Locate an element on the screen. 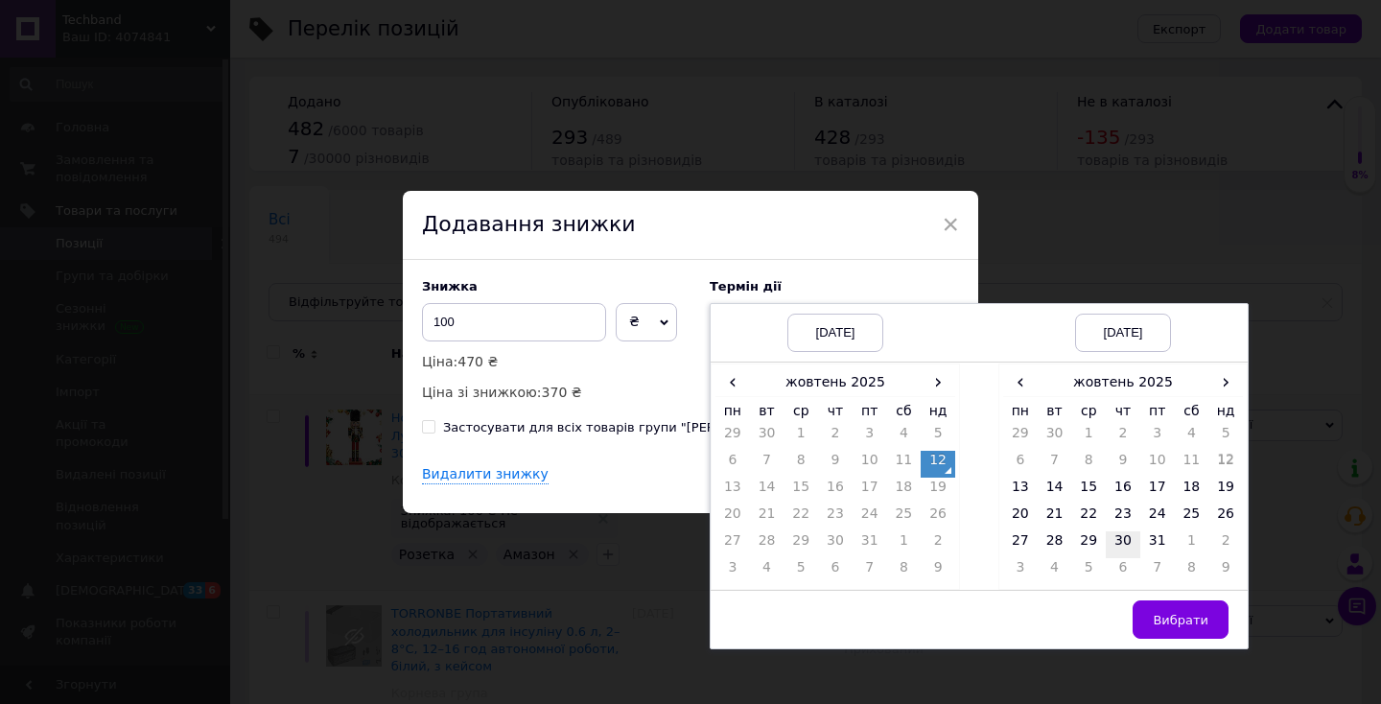 The image size is (1381, 704). td: 14 is located at coordinates (767, 491).